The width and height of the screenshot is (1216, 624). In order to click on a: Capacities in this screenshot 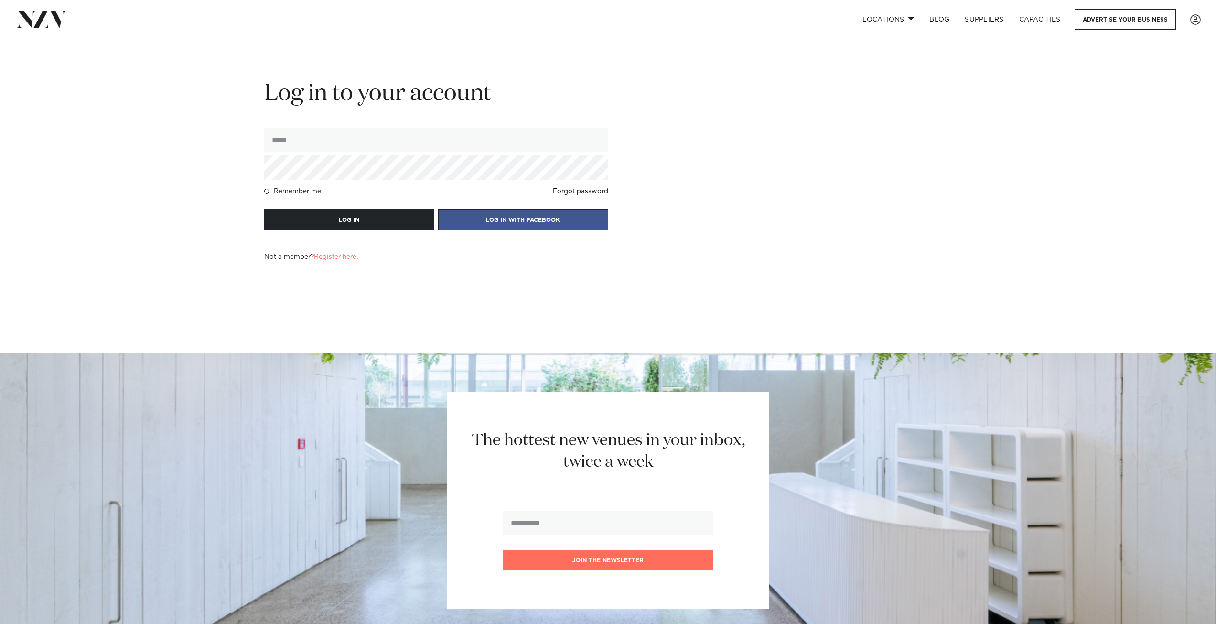, I will do `click(1040, 19)`.